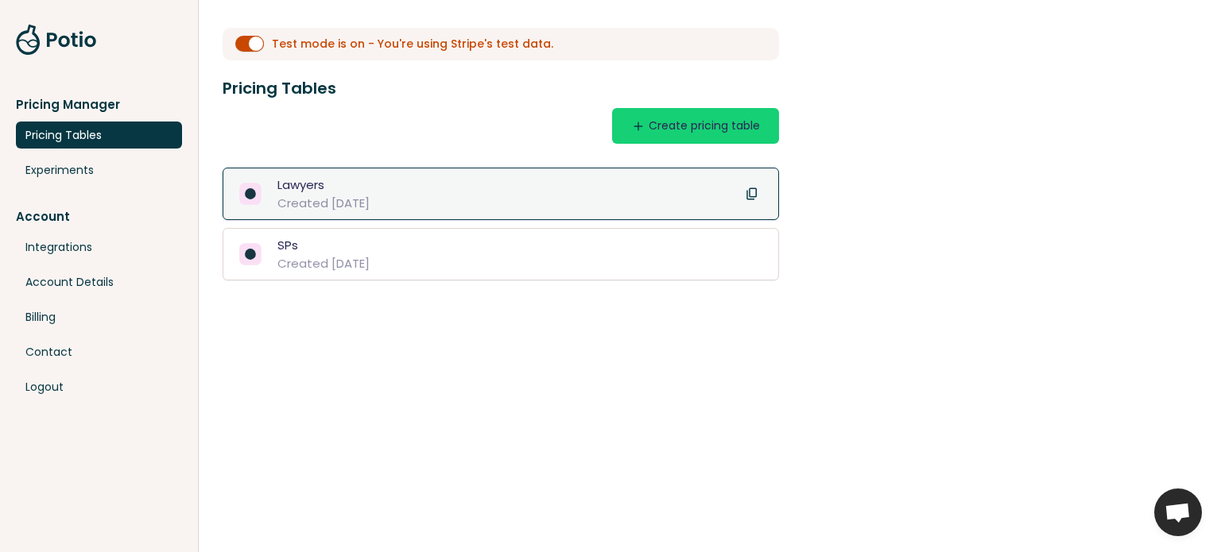 Image resolution: width=1221 pixels, height=552 pixels. Describe the element at coordinates (99, 317) in the screenshot. I see `a: Billing` at that location.